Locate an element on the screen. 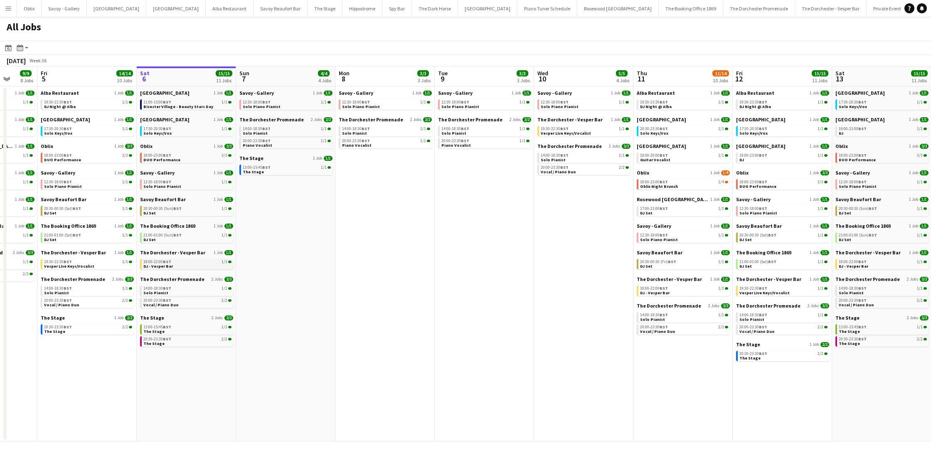 The image size is (931, 463). span: Savoy - Gallery is located at coordinates (356, 93).